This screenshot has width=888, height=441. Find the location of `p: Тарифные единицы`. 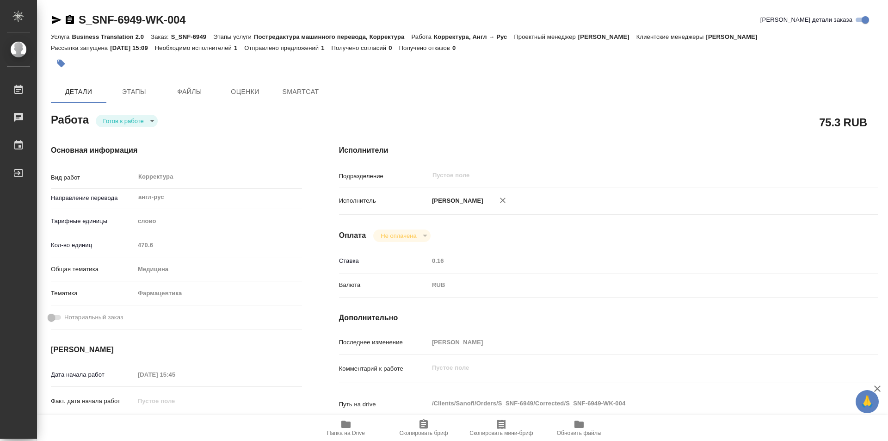

p: Тарифные единицы is located at coordinates (92, 221).